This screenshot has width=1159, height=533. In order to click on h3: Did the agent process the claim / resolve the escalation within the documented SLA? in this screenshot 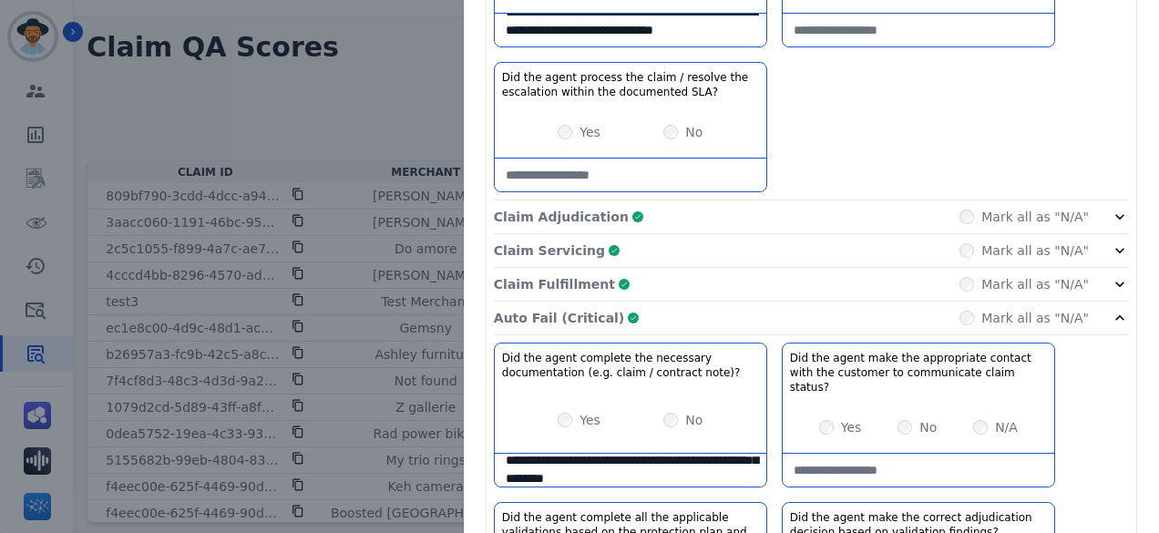, I will do `click(631, 85)`.